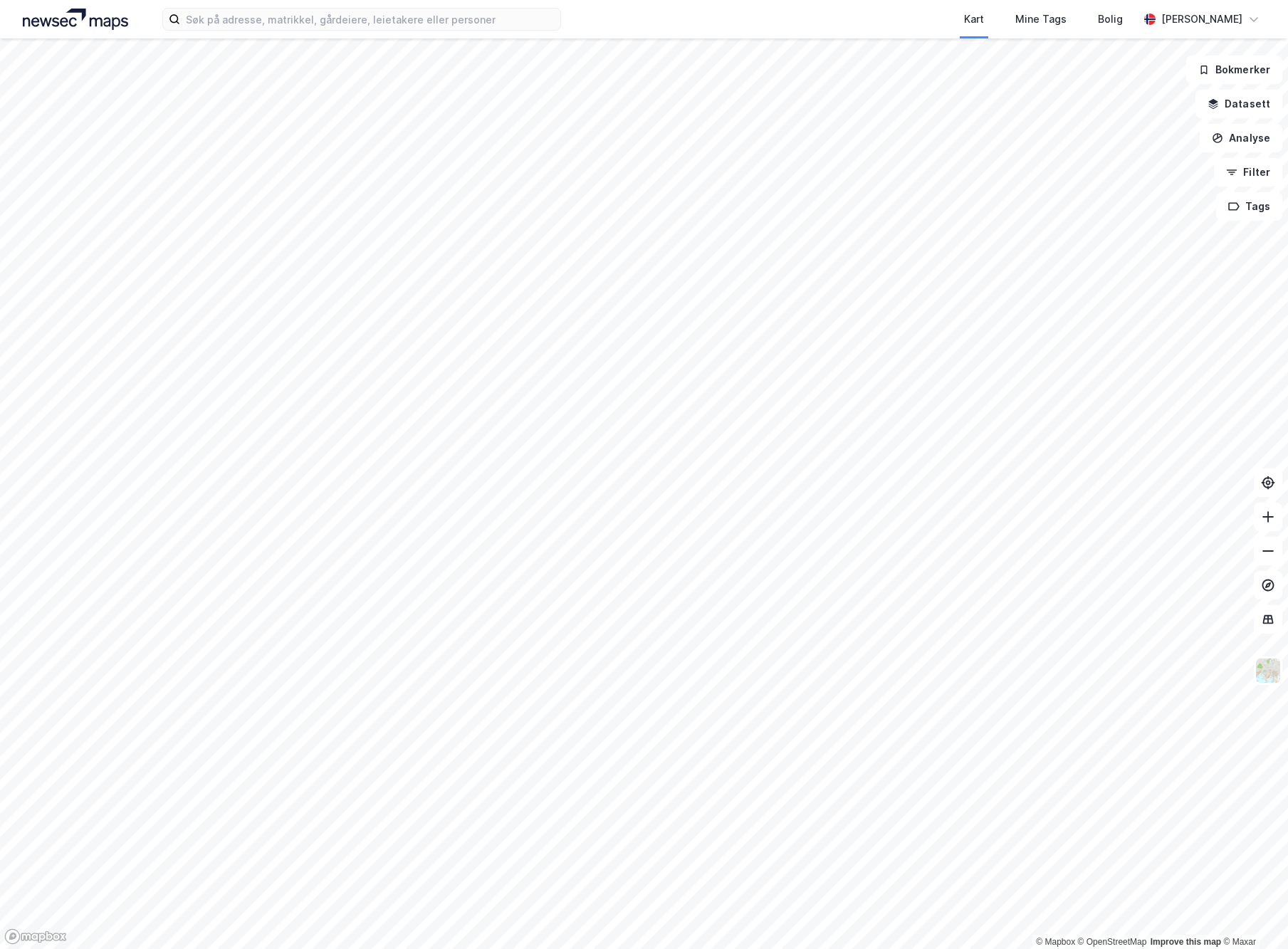  What do you see at coordinates (1234, 69) in the screenshot?
I see `button: Bokmerker` at bounding box center [1234, 69].